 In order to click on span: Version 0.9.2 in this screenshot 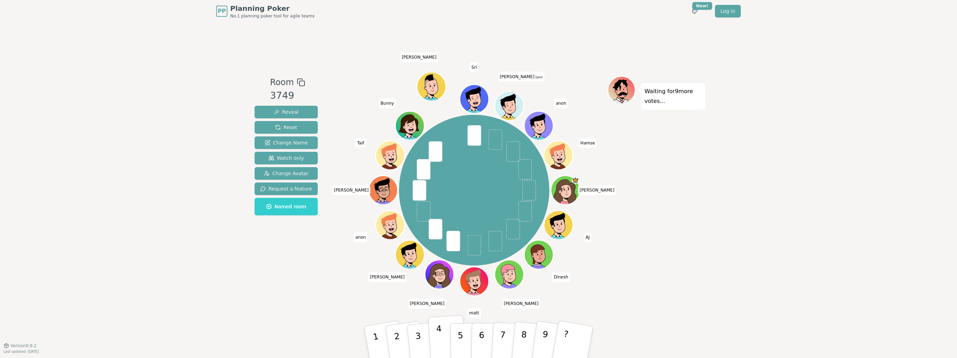, I will do `click(23, 346)`.